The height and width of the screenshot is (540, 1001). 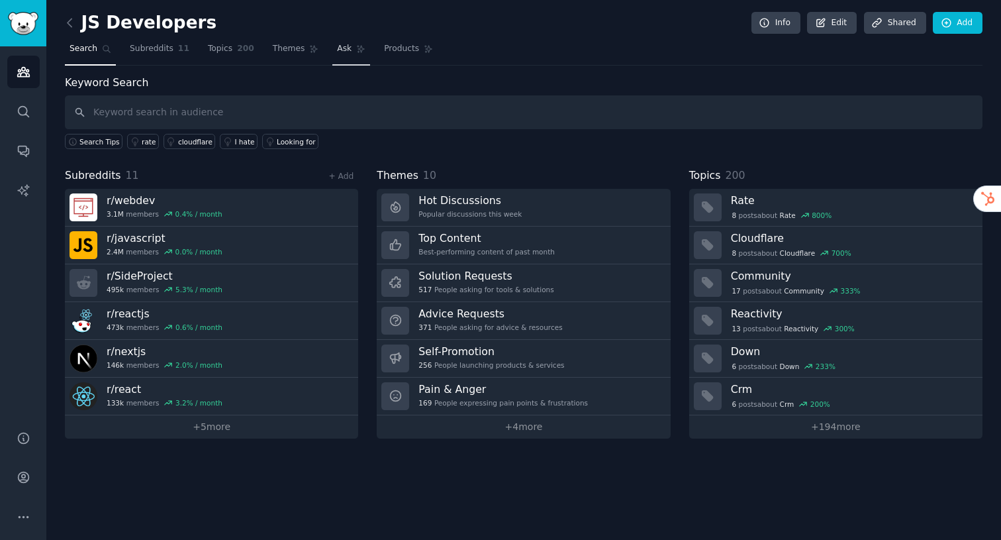 What do you see at coordinates (83, 207) in the screenshot?
I see `img: webdev` at bounding box center [83, 207].